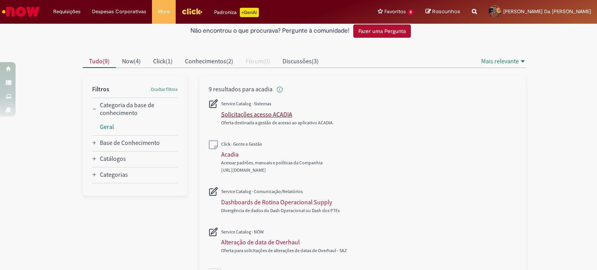 The width and height of the screenshot is (597, 270). Describe the element at coordinates (164, 12) in the screenshot. I see `span: More` at that location.